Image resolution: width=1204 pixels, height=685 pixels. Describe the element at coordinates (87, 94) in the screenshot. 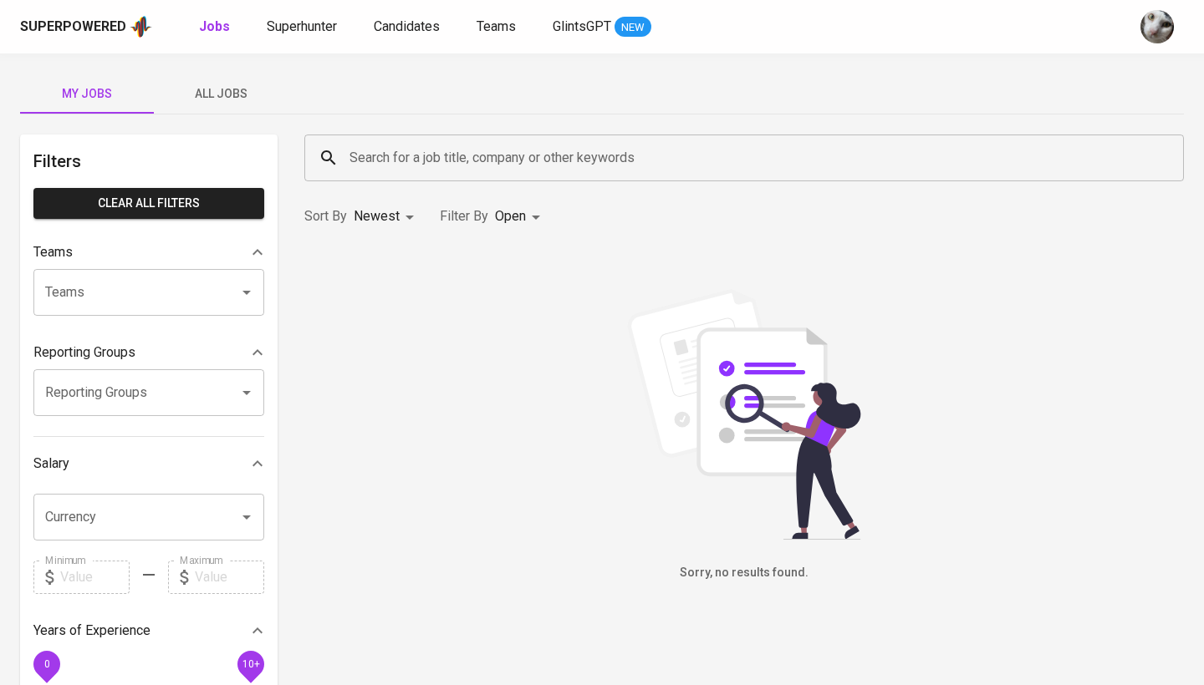

I see `span: My Jobs` at that location.